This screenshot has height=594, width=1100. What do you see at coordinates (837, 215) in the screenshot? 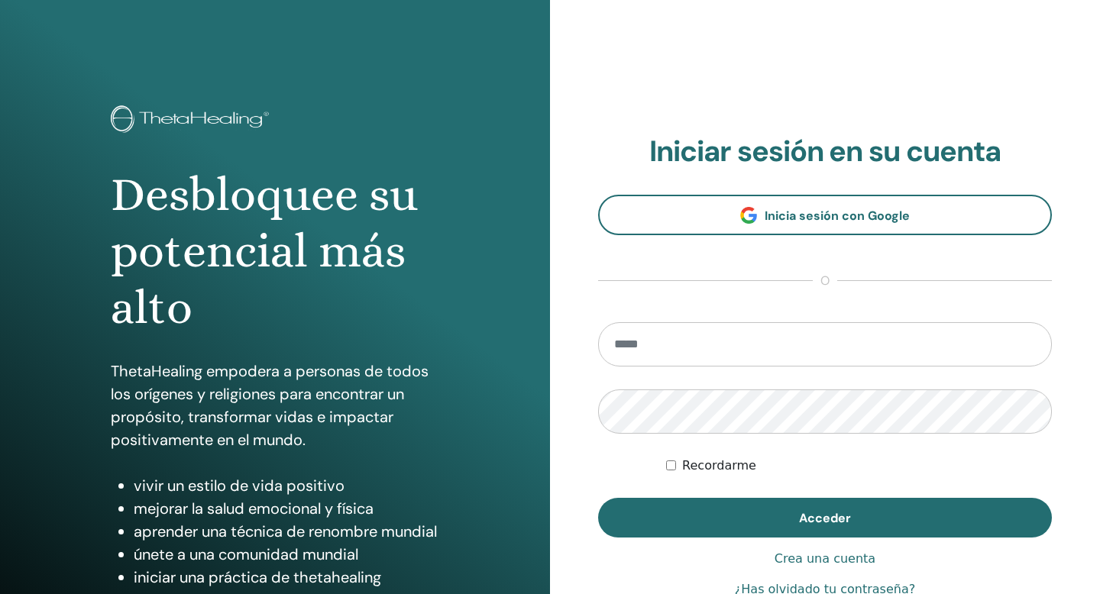
I see `span: Inicia sesión con Google` at bounding box center [837, 215].